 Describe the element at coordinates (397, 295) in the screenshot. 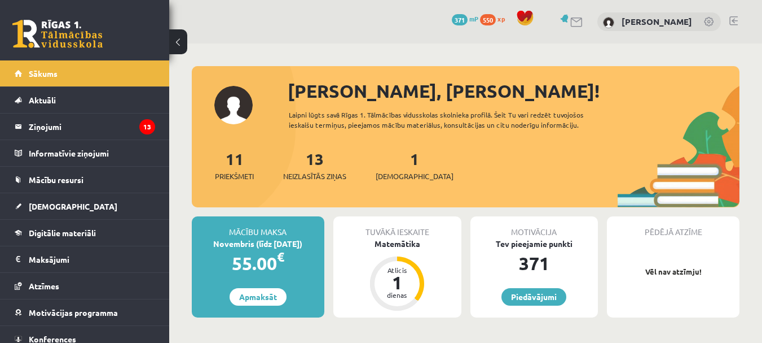

I see `div: dienas` at that location.